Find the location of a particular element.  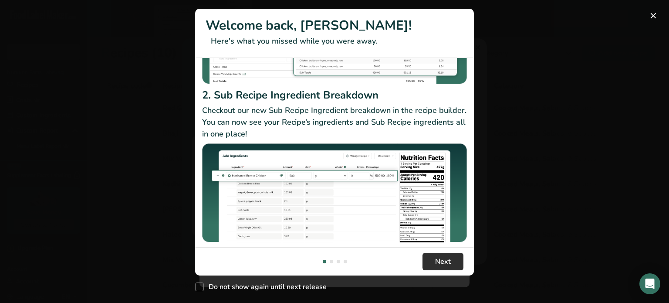

h2: 2. Sub Recipe Ingredient Breakdown is located at coordinates (334, 95).